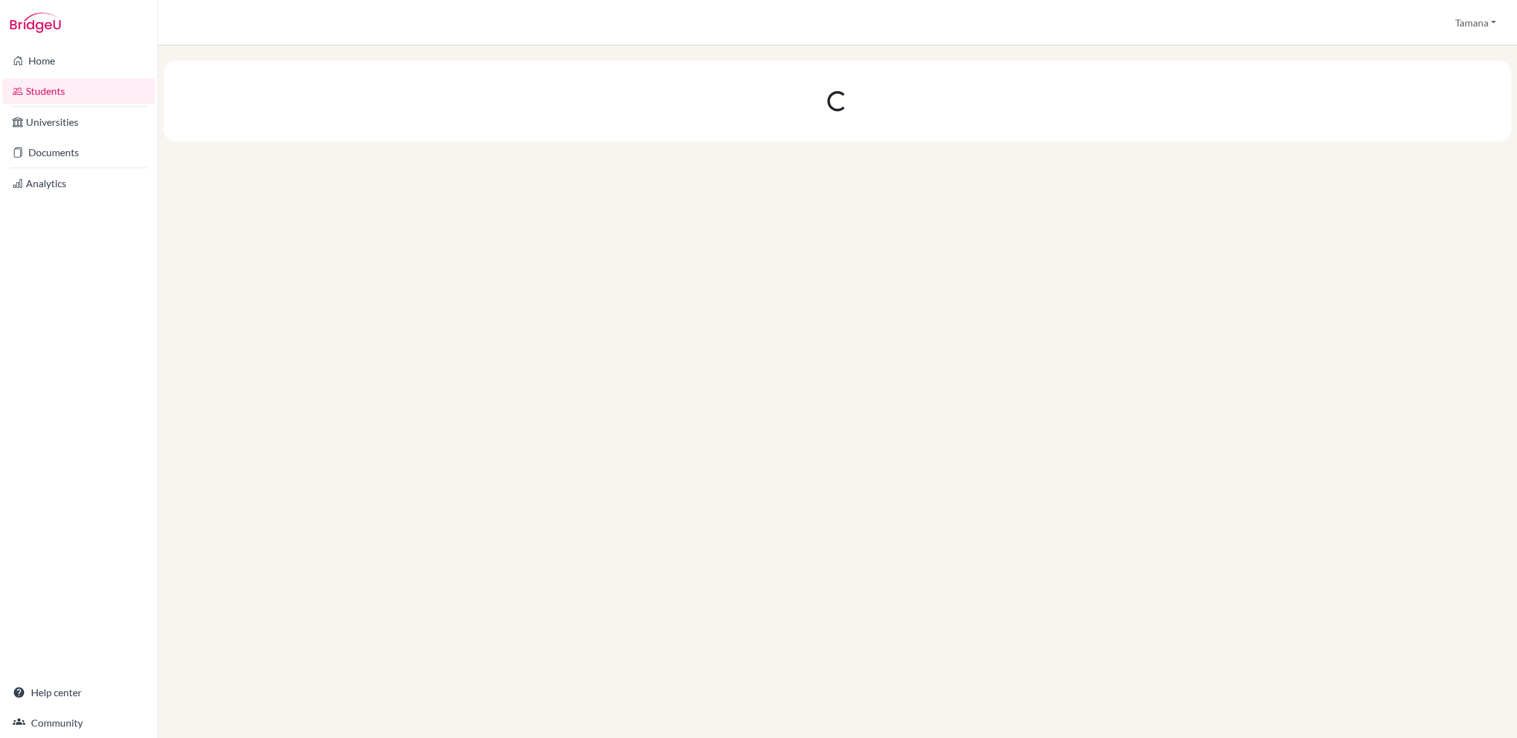  What do you see at coordinates (78, 692) in the screenshot?
I see `a: Help center` at bounding box center [78, 692].